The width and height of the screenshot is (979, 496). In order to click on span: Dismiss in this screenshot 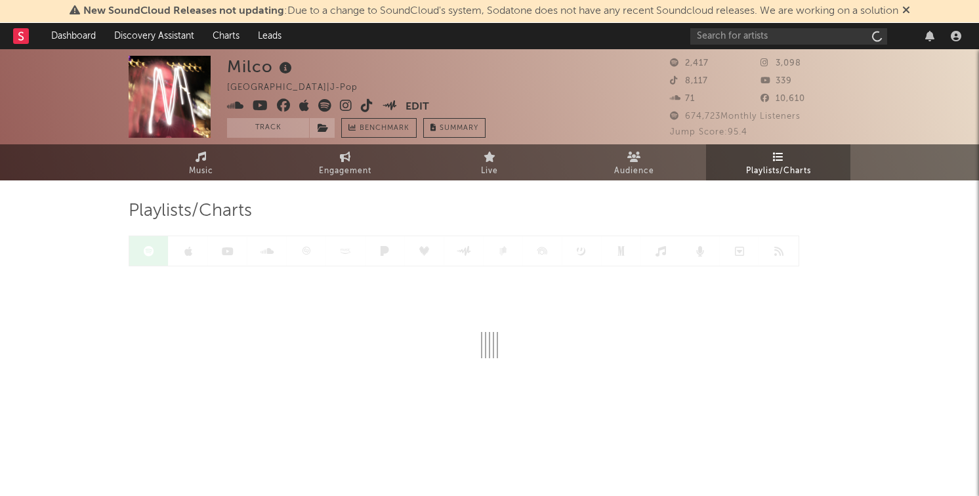, I will do `click(906, 11)`.